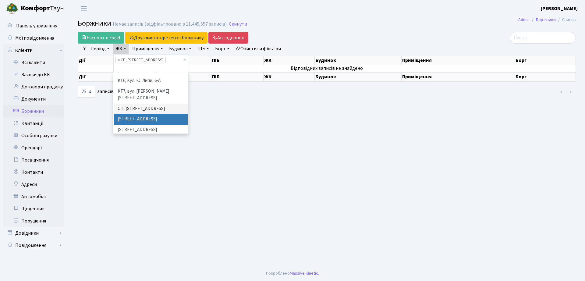 This screenshot has width=585, height=281. I want to click on li: СП, Наддніпрянське шосе, 2а, so click(140, 60).